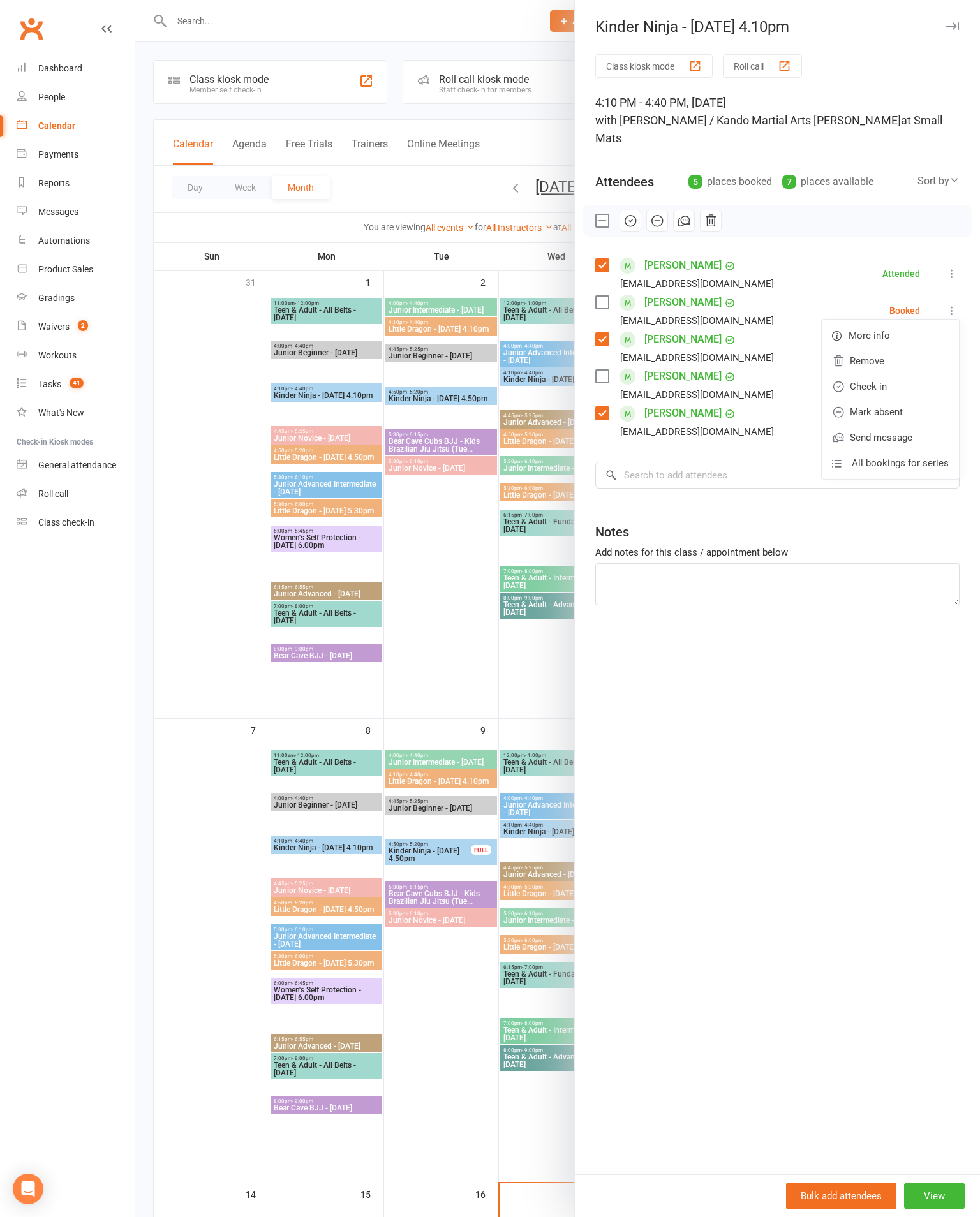  I want to click on a: Clubworx, so click(31, 29).